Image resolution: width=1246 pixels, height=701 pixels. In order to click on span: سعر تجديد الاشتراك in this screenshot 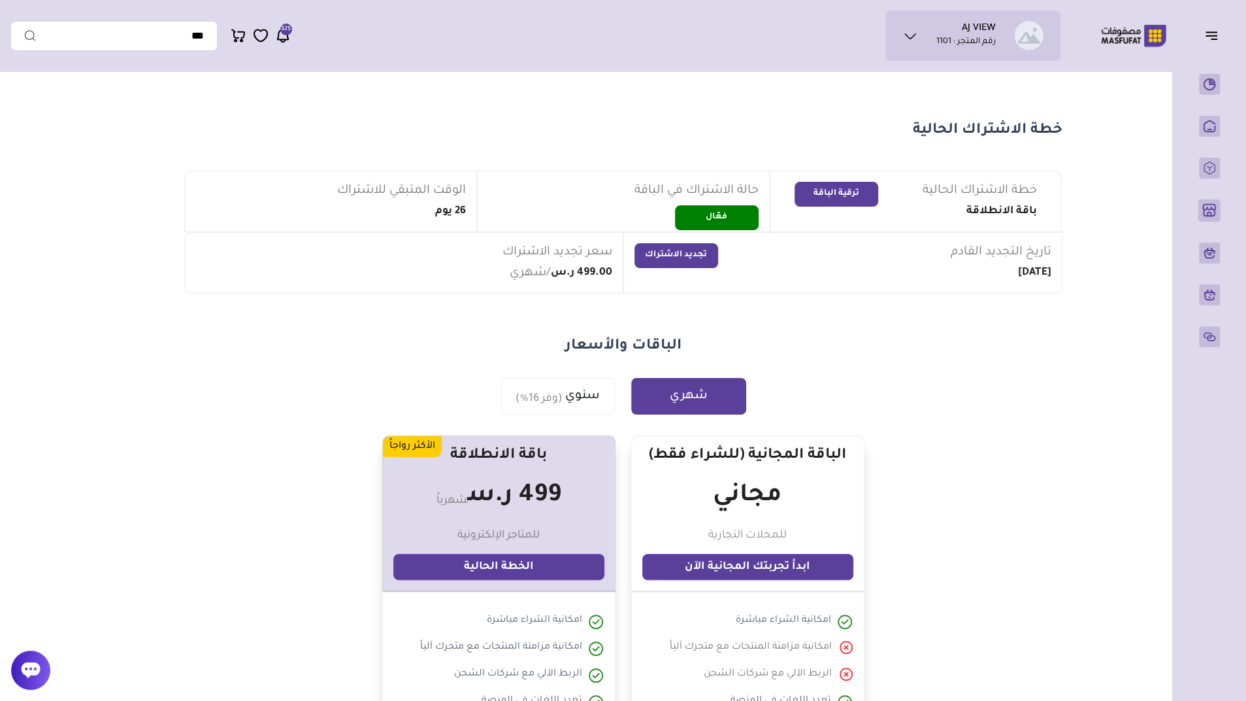, I will do `click(557, 252)`.